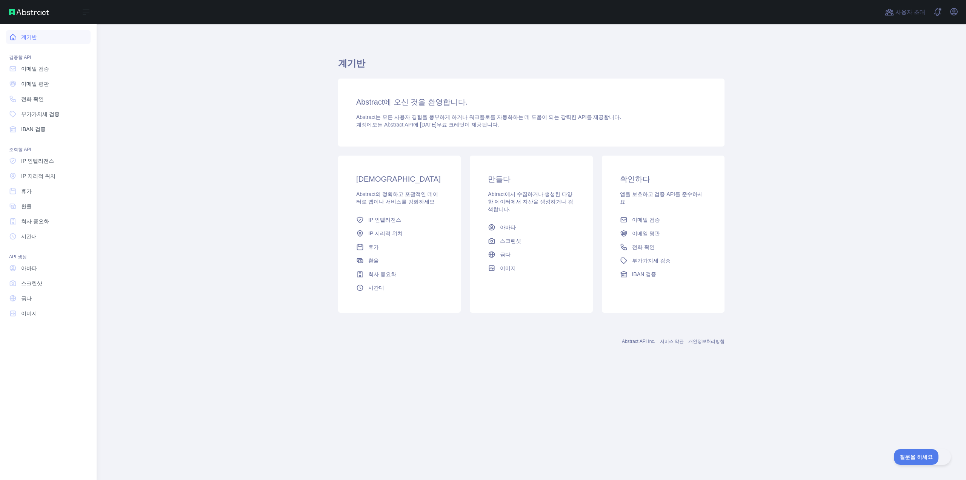  Describe the element at coordinates (706, 341) in the screenshot. I see `a: 개인정보처리방침` at that location.